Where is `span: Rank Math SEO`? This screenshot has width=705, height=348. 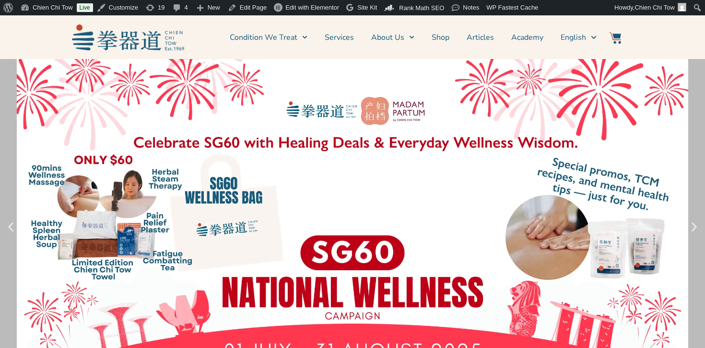 span: Rank Math SEO is located at coordinates (421, 8).